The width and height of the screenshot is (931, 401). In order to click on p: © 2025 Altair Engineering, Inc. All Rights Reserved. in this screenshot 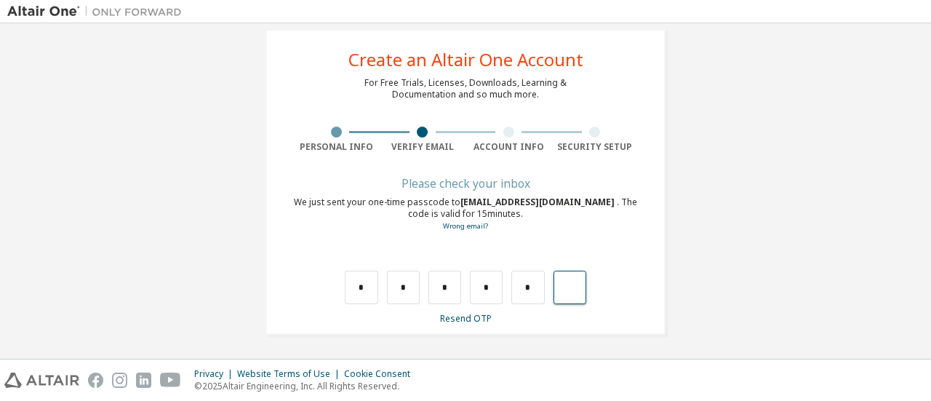, I will do `click(306, 385)`.